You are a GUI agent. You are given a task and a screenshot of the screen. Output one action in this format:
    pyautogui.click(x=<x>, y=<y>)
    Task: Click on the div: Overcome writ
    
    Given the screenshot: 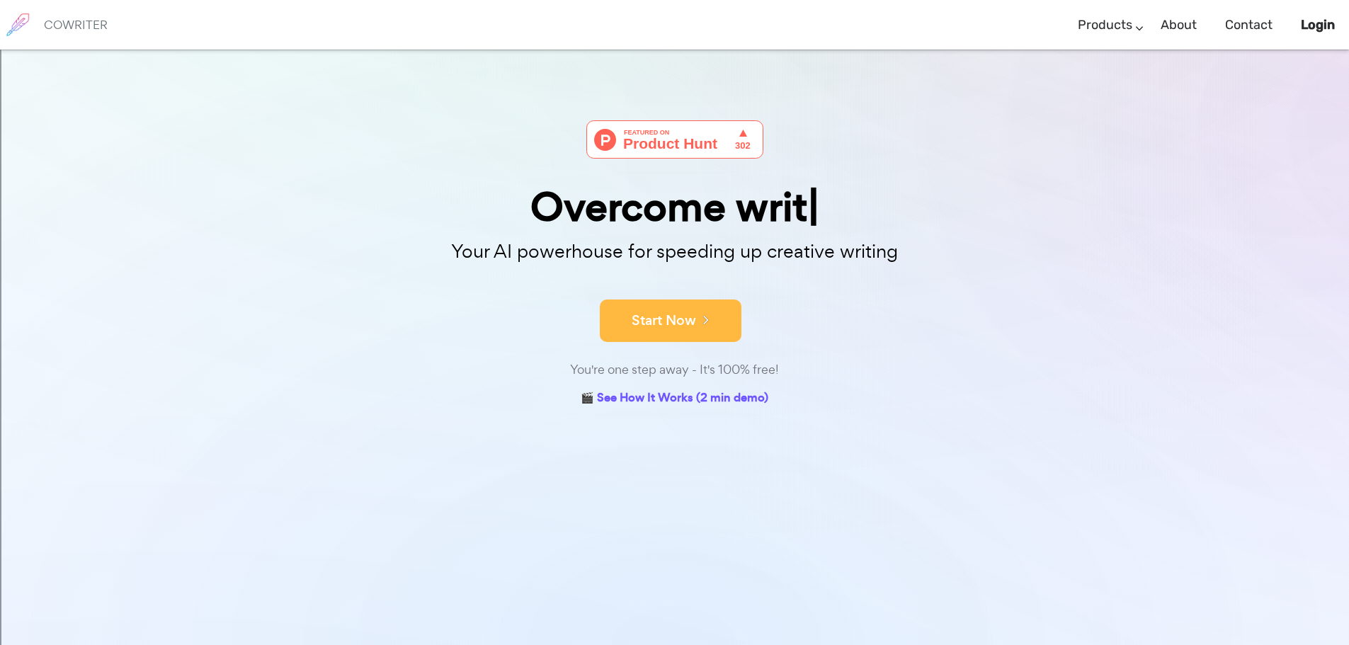 What is the action you would take?
    pyautogui.click(x=675, y=207)
    